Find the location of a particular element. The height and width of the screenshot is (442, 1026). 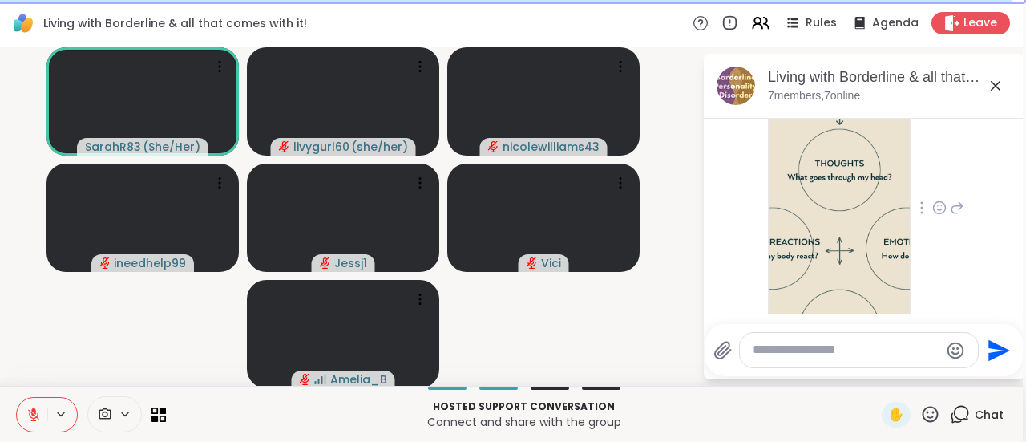

span: nicolewilliams43 is located at coordinates (550, 147).